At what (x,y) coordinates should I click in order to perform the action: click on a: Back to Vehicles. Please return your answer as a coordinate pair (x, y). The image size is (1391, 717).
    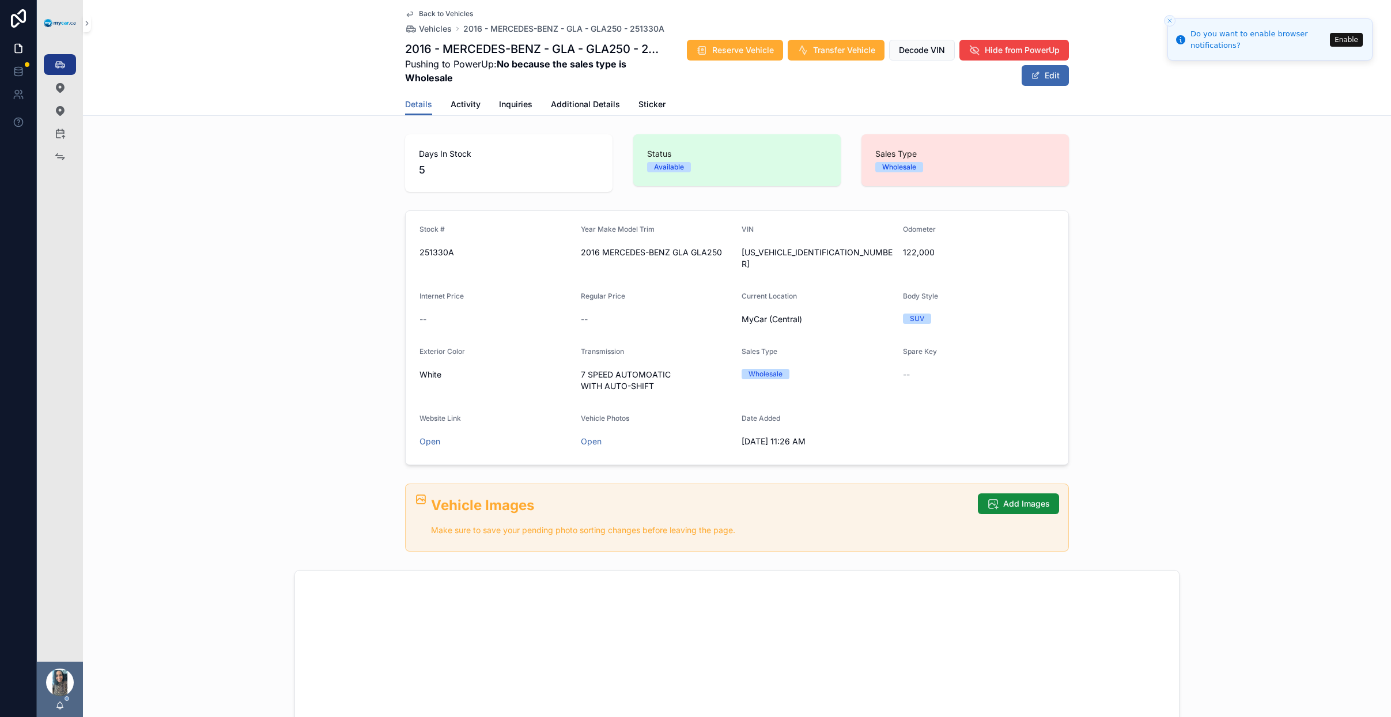
    Looking at the image, I should click on (439, 14).